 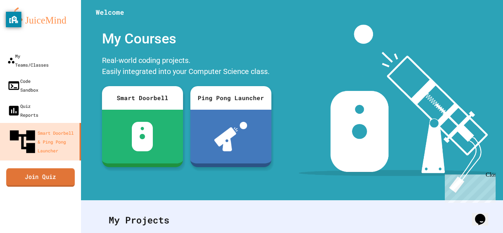 What do you see at coordinates (142, 137) in the screenshot?
I see `img: sdb-white.svg` at bounding box center [142, 137].